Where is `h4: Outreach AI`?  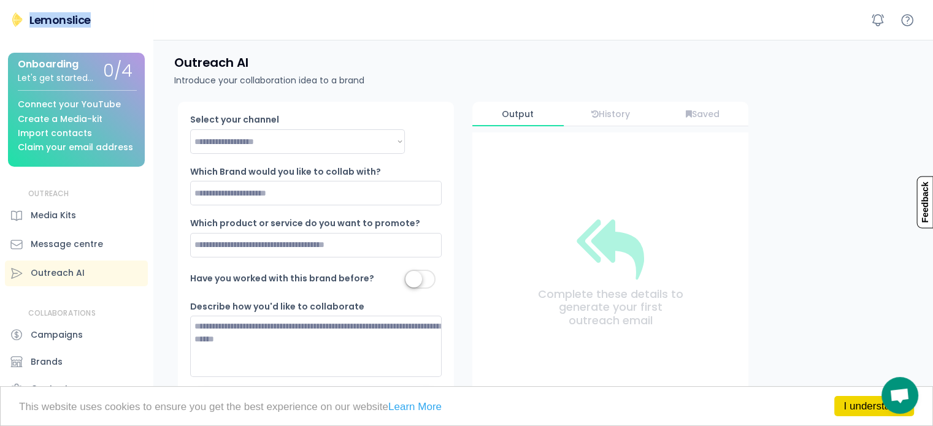 h4: Outreach AI is located at coordinates (211, 63).